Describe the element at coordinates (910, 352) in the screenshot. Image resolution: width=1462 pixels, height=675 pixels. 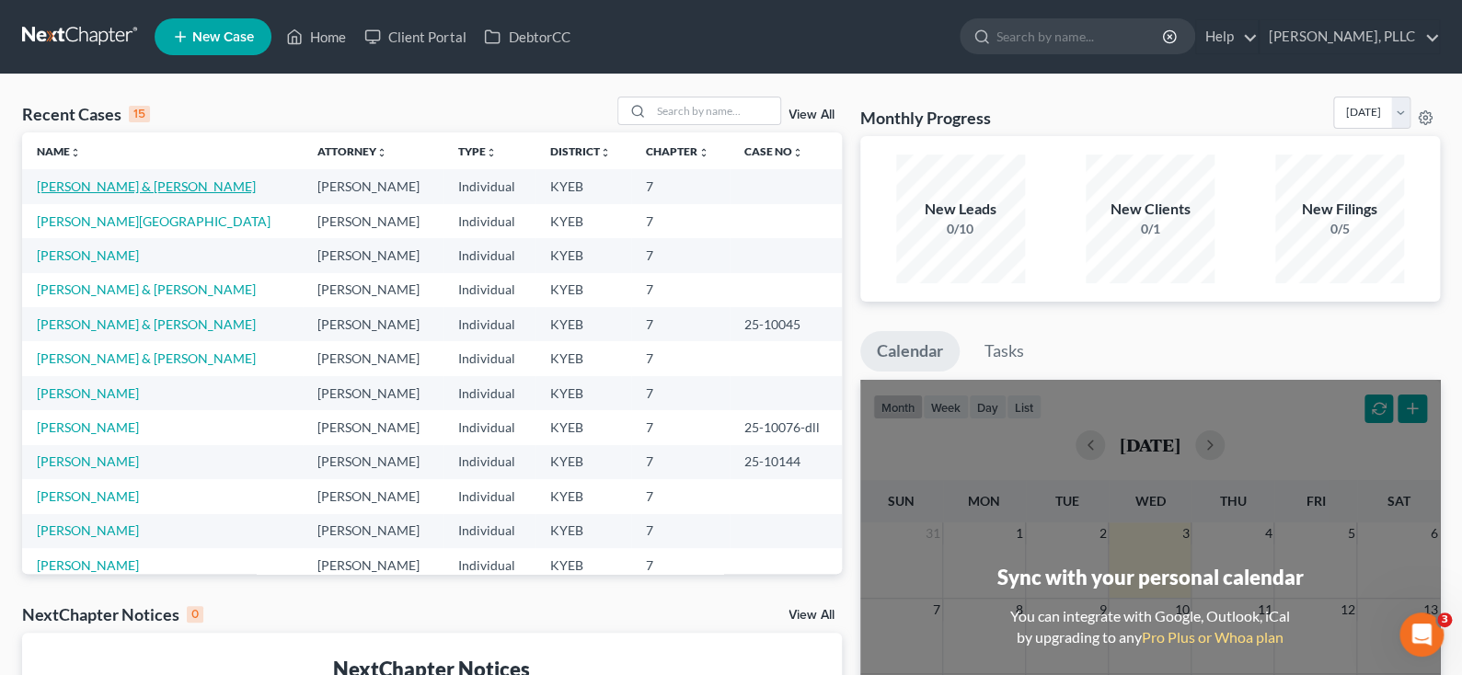
I see `a: Calendar` at that location.